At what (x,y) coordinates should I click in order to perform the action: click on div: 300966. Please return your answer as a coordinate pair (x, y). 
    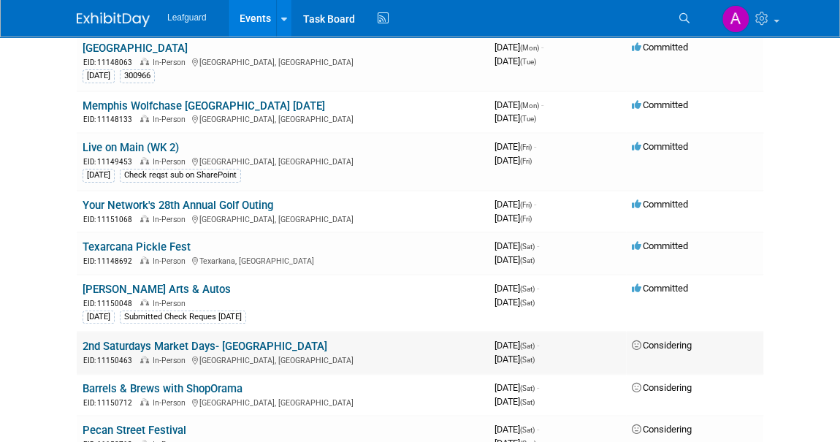
    Looking at the image, I should click on (137, 76).